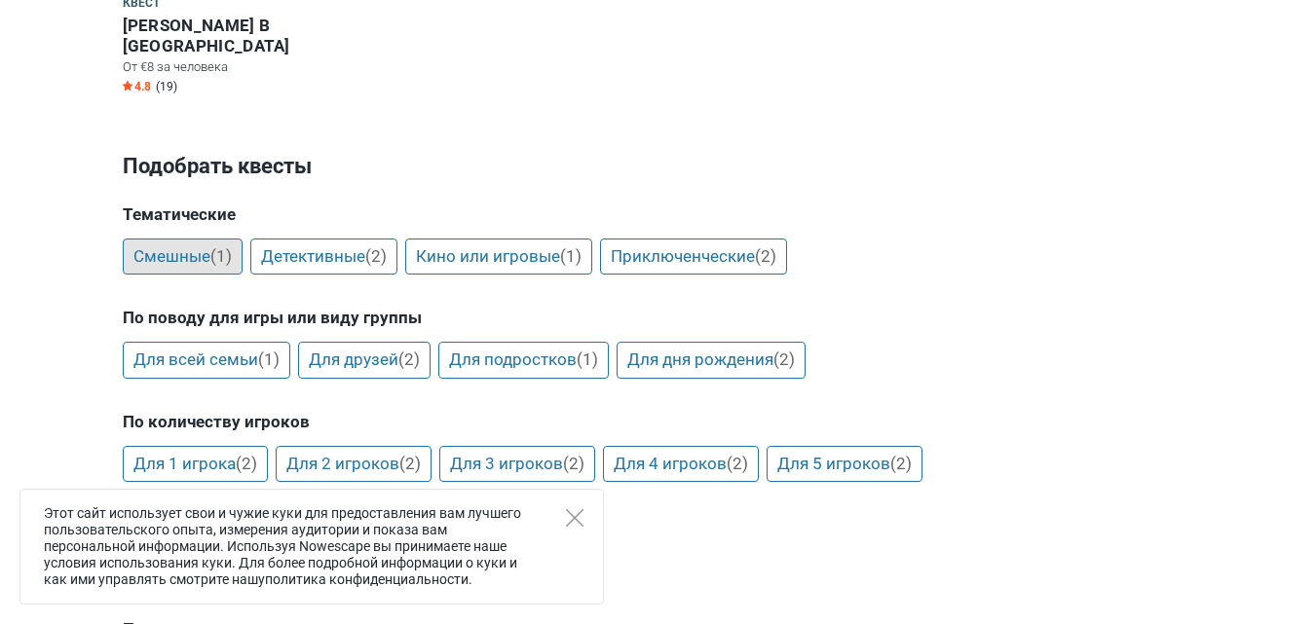 Image resolution: width=1316 pixels, height=624 pixels. I want to click on div: Этот сайт использует свои и чужие куки для предоставления вам лучшего пользовательского опыта, из..., so click(312, 547).